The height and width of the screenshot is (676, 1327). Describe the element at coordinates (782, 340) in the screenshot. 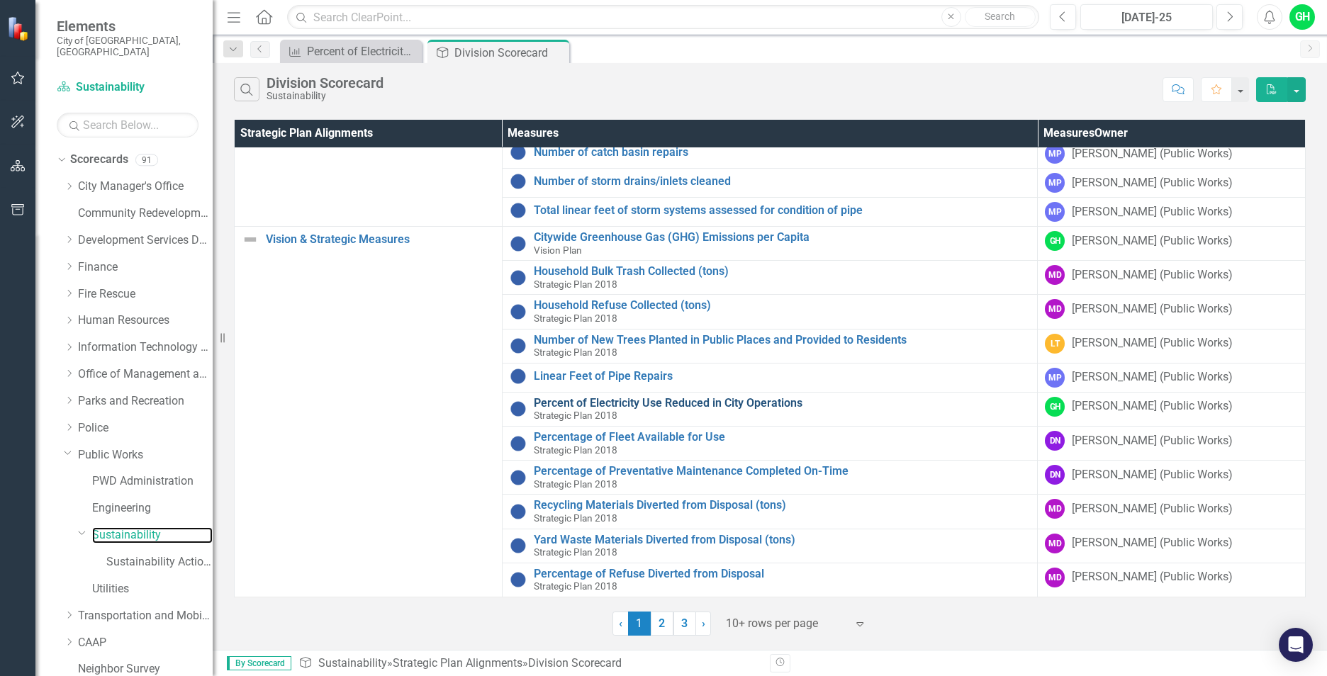

I see `a: Number of New Trees Planted in Public Places and Provided to Residents` at that location.